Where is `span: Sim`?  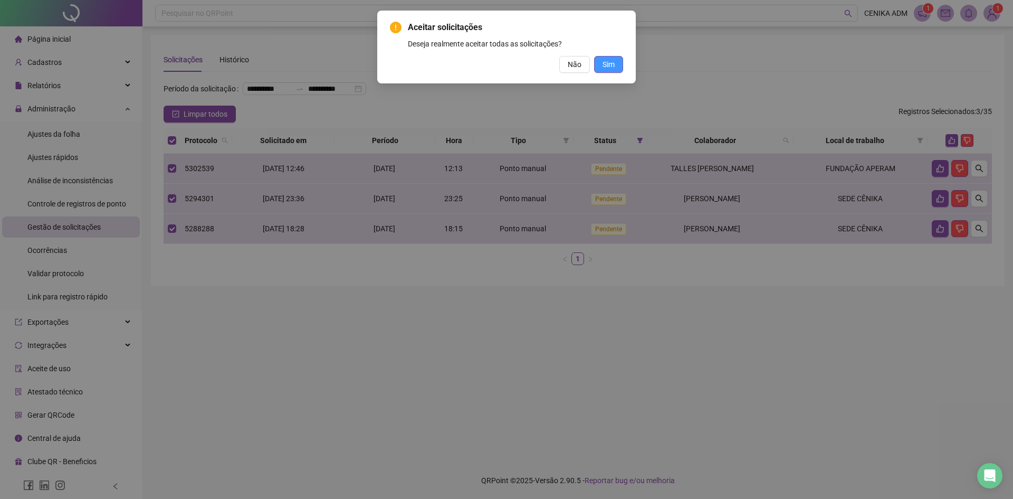 span: Sim is located at coordinates (608, 64).